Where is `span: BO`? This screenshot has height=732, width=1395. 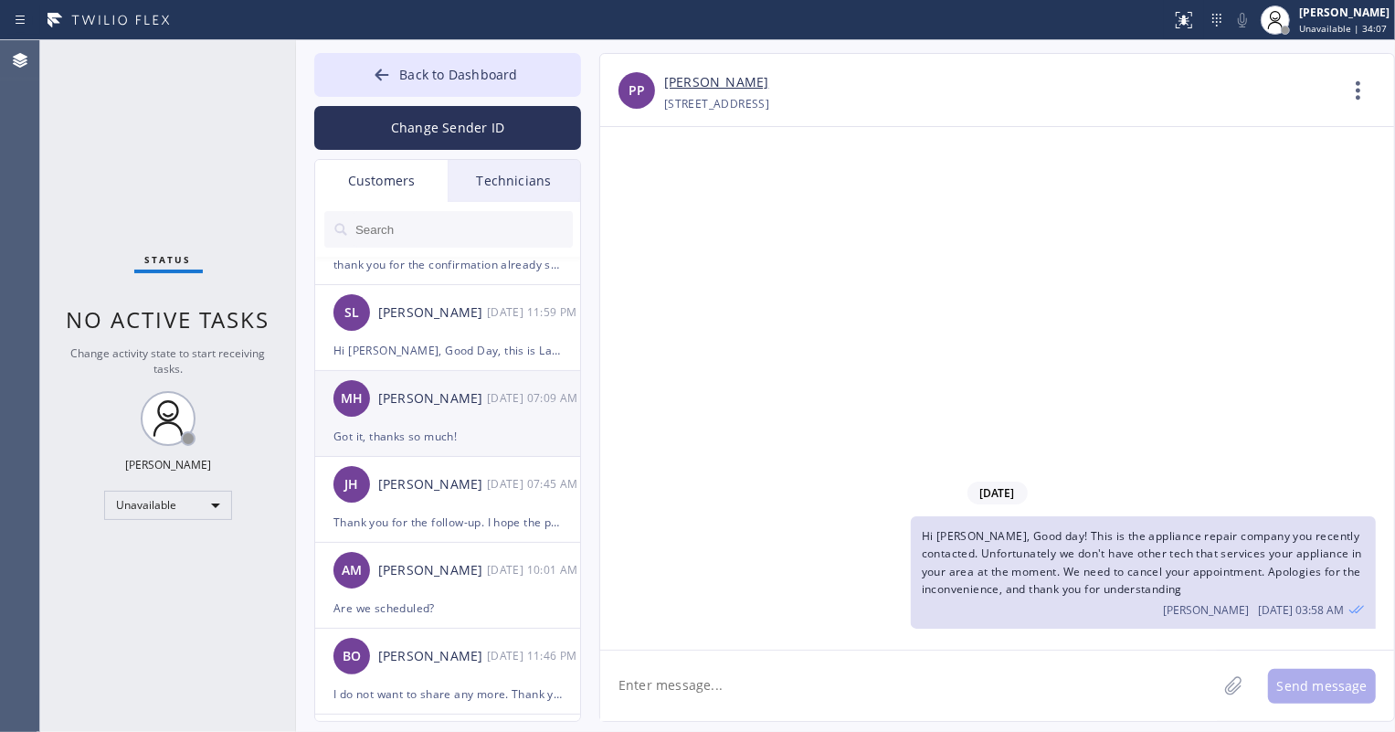
span: BO is located at coordinates (352, 656).